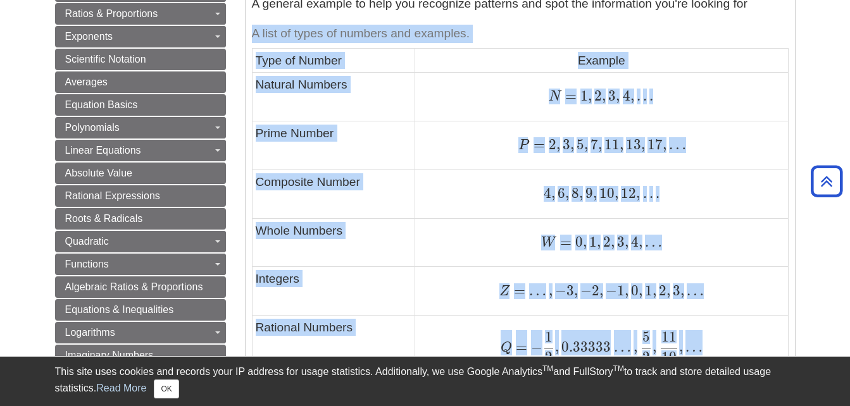 Image resolution: width=850 pixels, height=406 pixels. Describe the element at coordinates (166, 389) in the screenshot. I see `button: Close` at that location.